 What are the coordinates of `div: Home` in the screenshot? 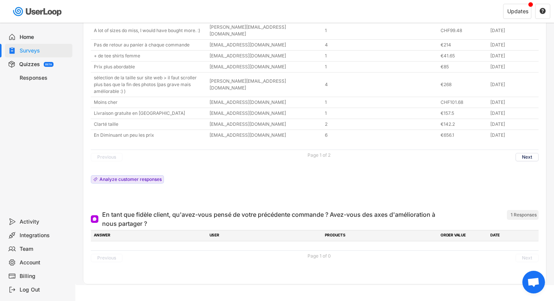 It's located at (44, 37).